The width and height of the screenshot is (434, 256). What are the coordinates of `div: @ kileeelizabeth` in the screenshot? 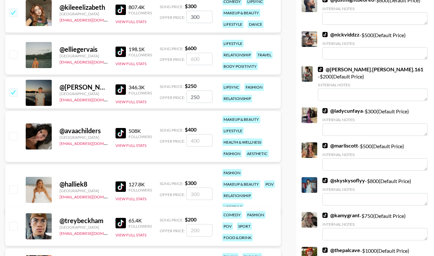 It's located at (84, 7).